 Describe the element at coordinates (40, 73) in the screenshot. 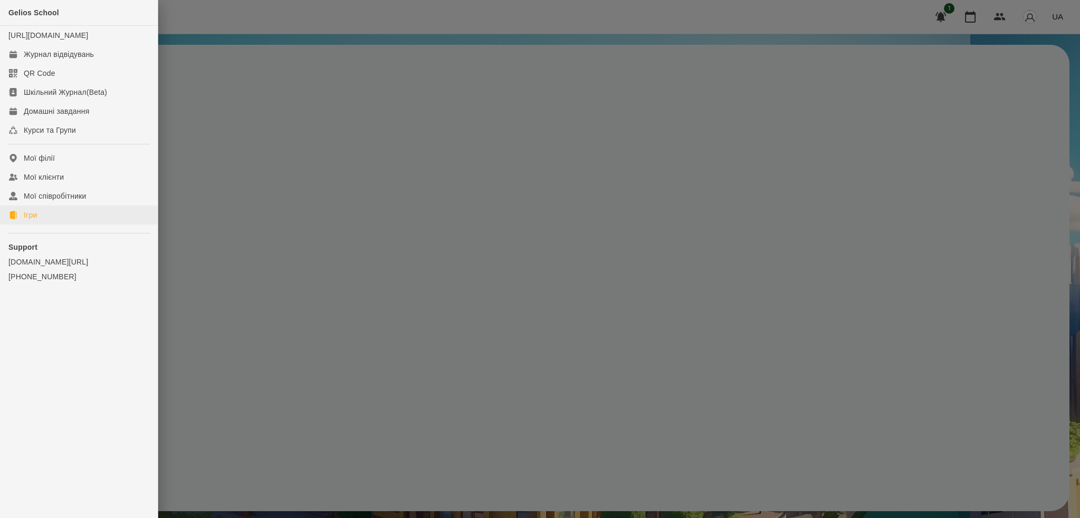

I see `div: QR Code` at that location.